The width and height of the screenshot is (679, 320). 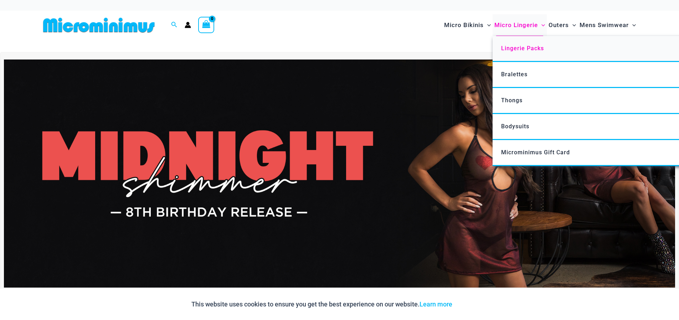 What do you see at coordinates (99, 25) in the screenshot?
I see `img: MM SHOP LOGO FLAT` at bounding box center [99, 25].